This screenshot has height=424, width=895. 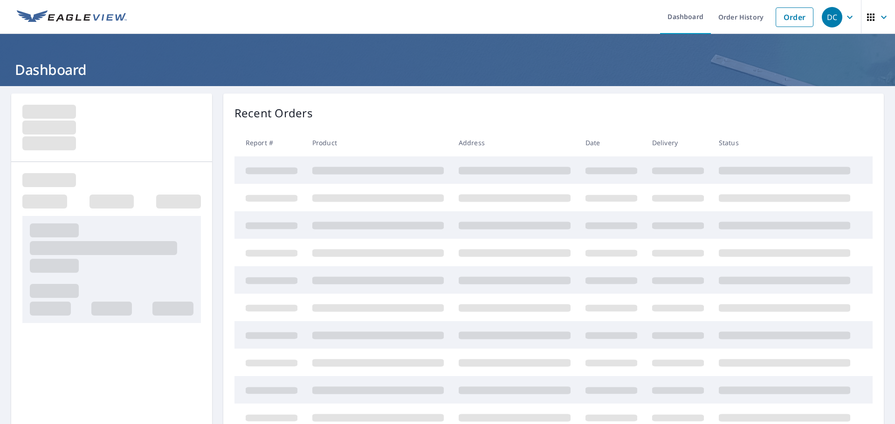 What do you see at coordinates (269, 143) in the screenshot?
I see `th: Report #` at bounding box center [269, 143].